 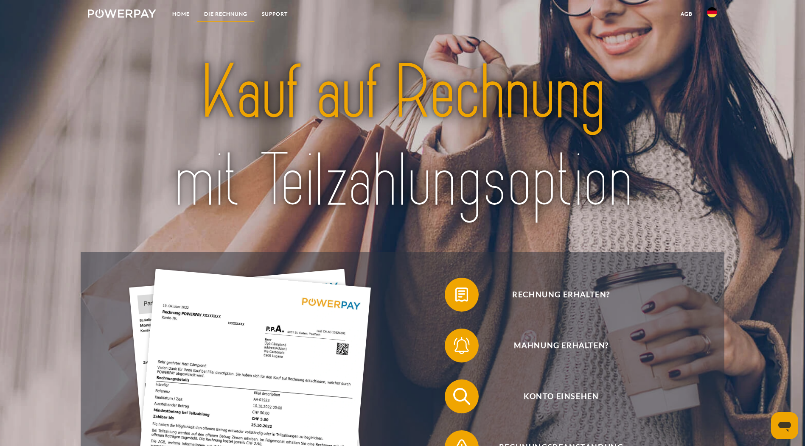 I want to click on a: Mahnung erhalten?, so click(x=555, y=346).